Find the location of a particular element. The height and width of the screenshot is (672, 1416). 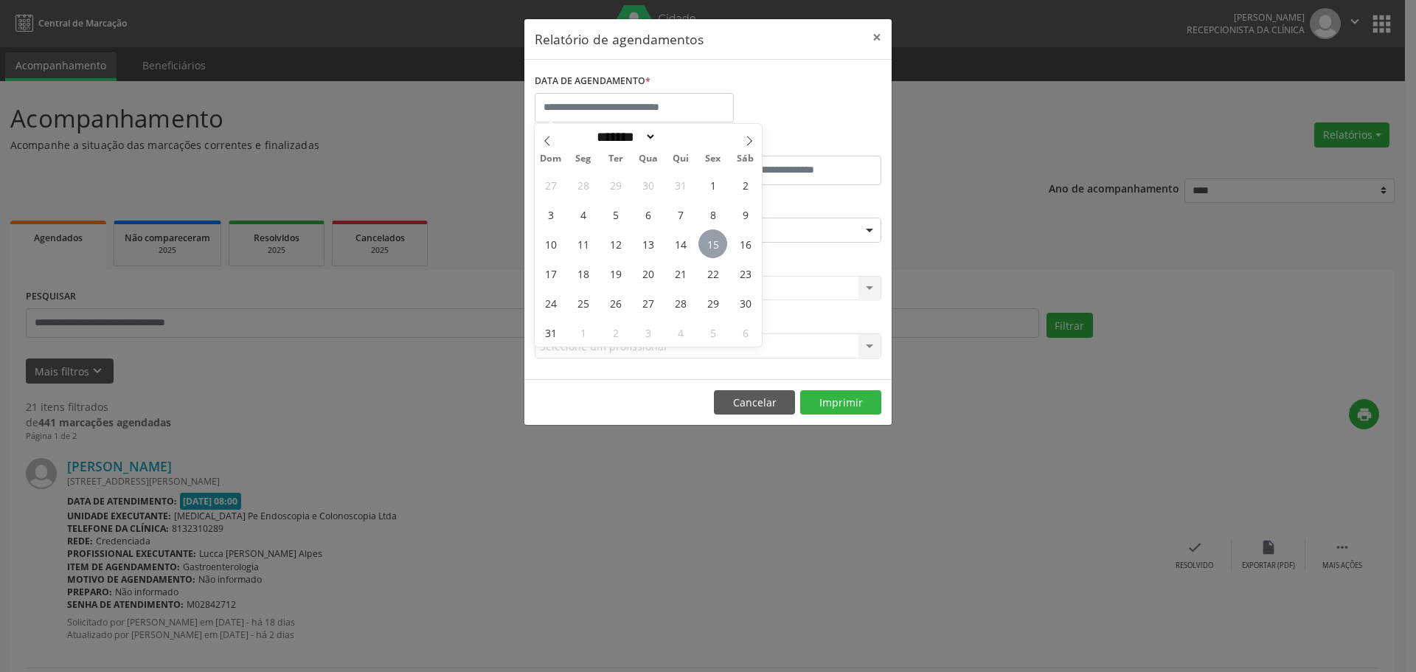

span: Agosto 7, 2025 is located at coordinates (680, 214).